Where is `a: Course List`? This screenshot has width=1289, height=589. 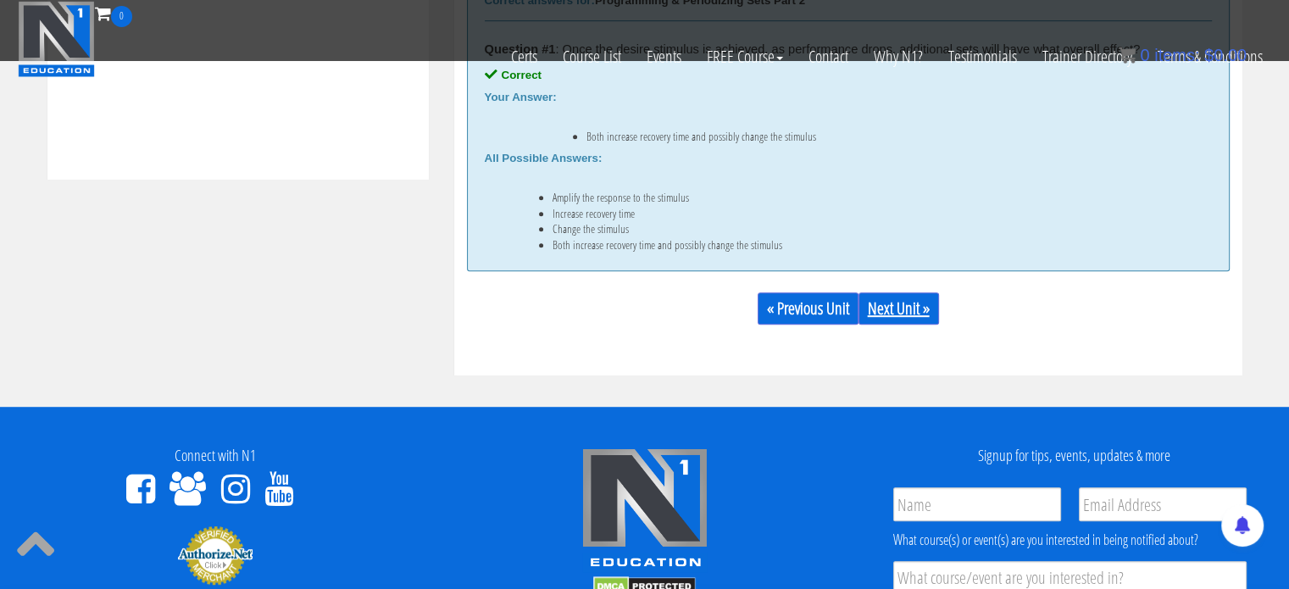
a: Course List is located at coordinates (591, 57).